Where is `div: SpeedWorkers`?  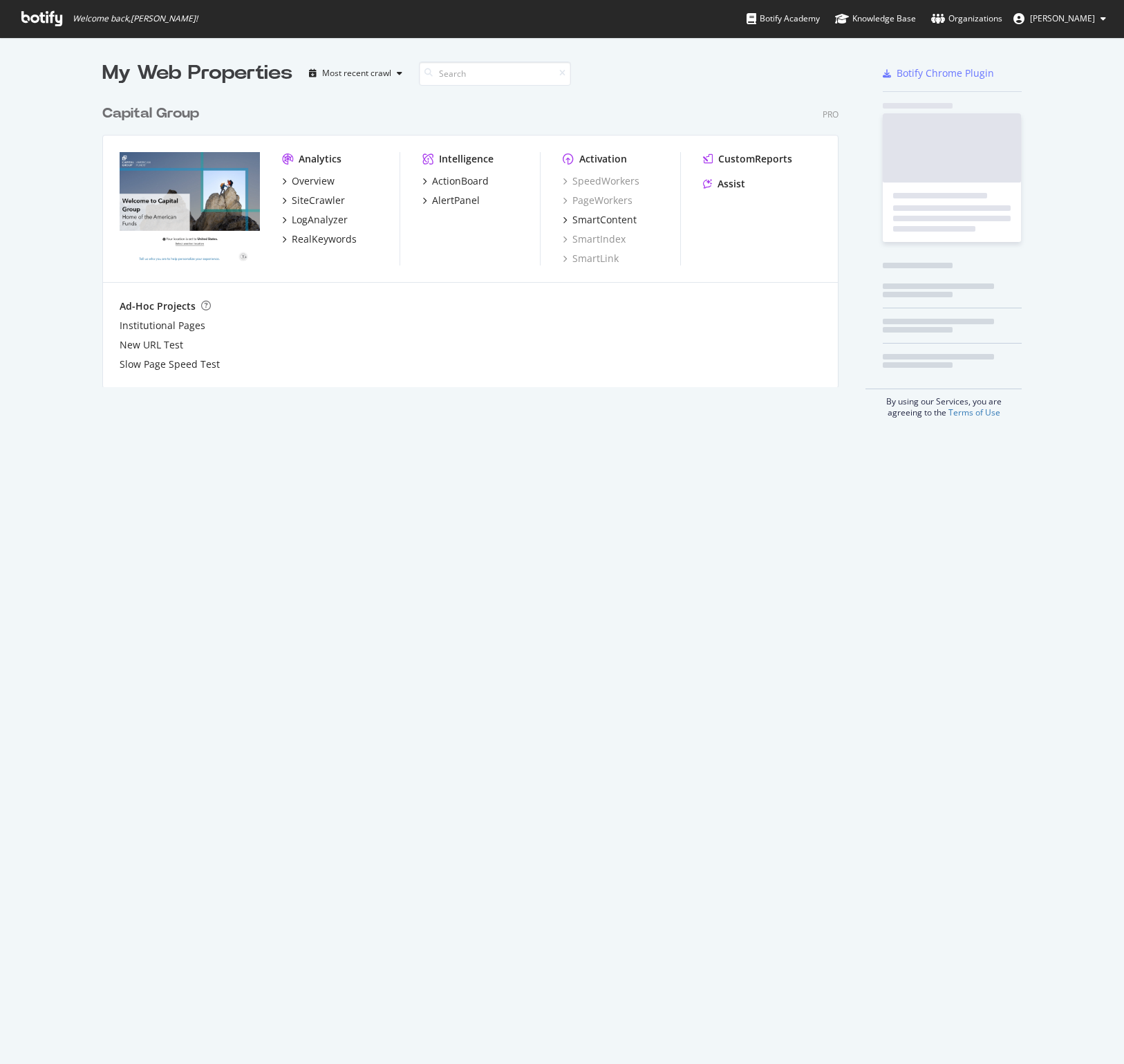 div: SpeedWorkers is located at coordinates (600, 181).